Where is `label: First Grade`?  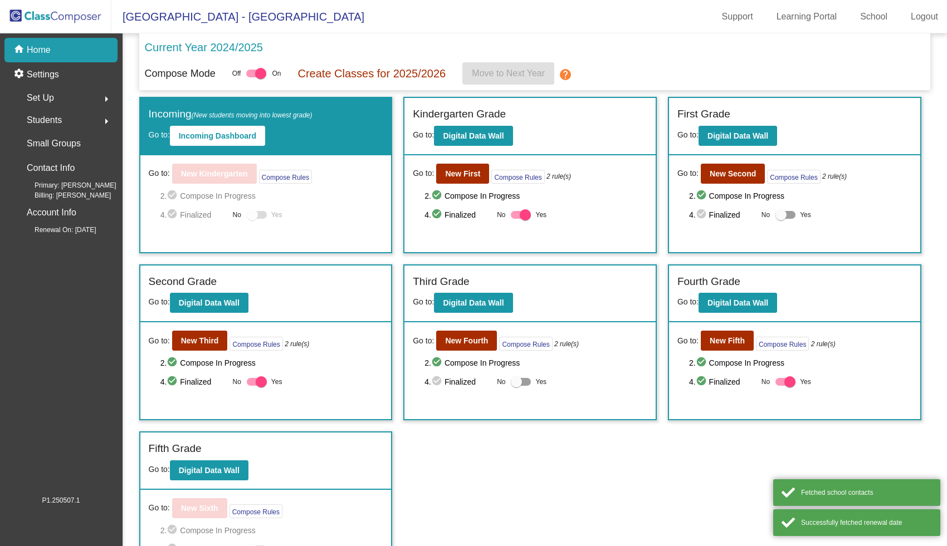
label: First Grade is located at coordinates (703, 114).